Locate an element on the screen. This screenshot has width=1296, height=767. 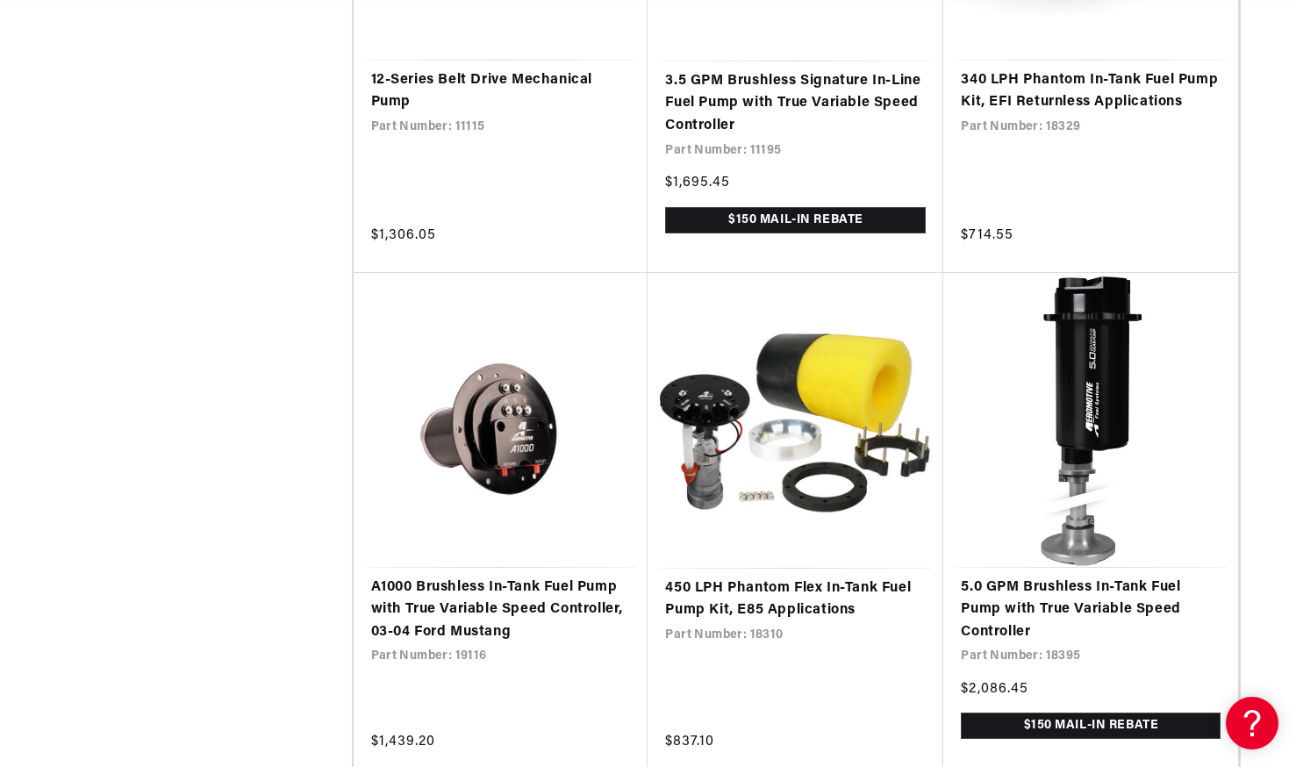
a: 340 LPH Phantom In-Tank Fuel Pump Kit, EFI Returnless Applications is located at coordinates (1091, 91).